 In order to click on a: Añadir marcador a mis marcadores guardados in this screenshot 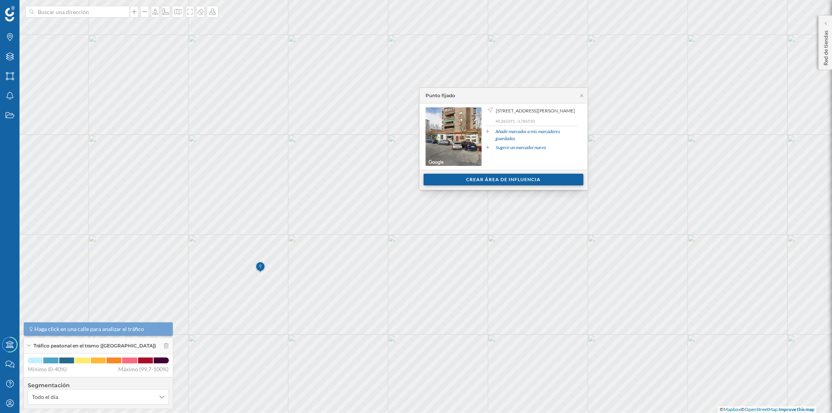, I will do `click(537, 135)`.